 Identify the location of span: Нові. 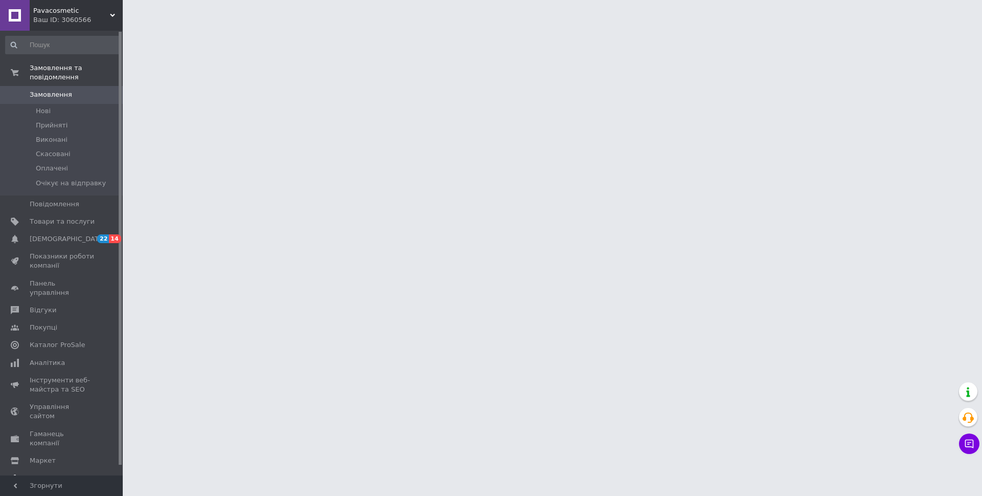
(43, 111).